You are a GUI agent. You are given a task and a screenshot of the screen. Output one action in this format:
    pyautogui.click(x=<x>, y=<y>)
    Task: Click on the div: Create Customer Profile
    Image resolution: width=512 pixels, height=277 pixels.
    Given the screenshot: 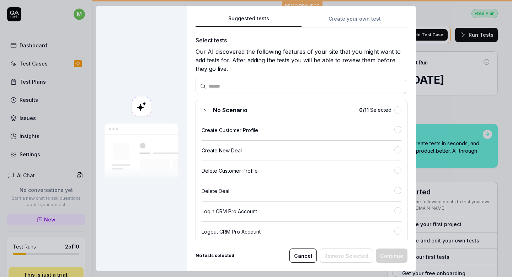 What is the action you would take?
    pyautogui.click(x=298, y=130)
    